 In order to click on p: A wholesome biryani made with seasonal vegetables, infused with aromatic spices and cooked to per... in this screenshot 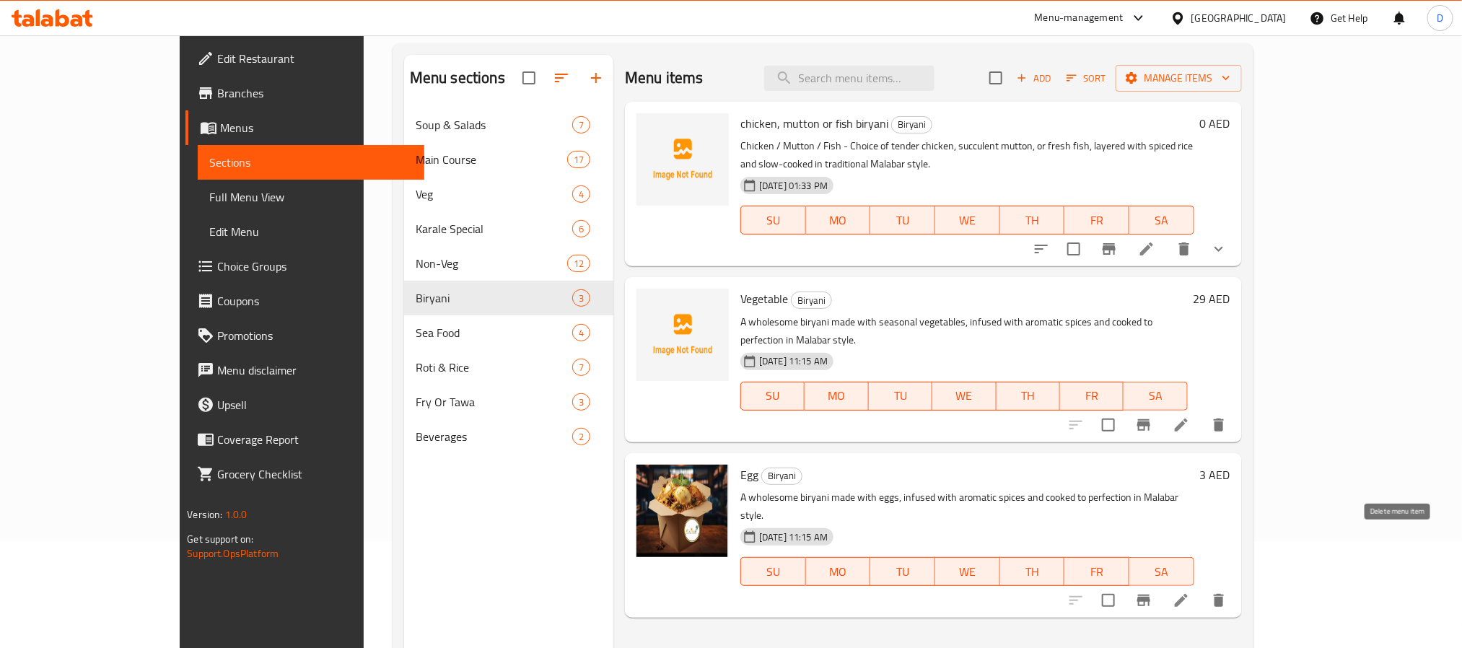, I will do `click(964, 331)`.